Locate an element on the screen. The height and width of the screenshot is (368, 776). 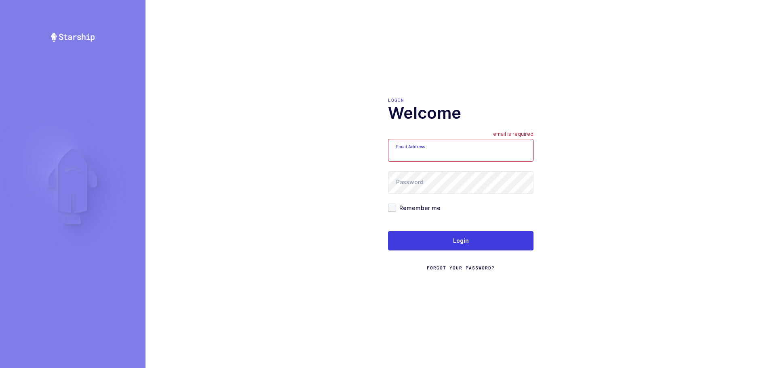
span: Login is located at coordinates (461, 241).